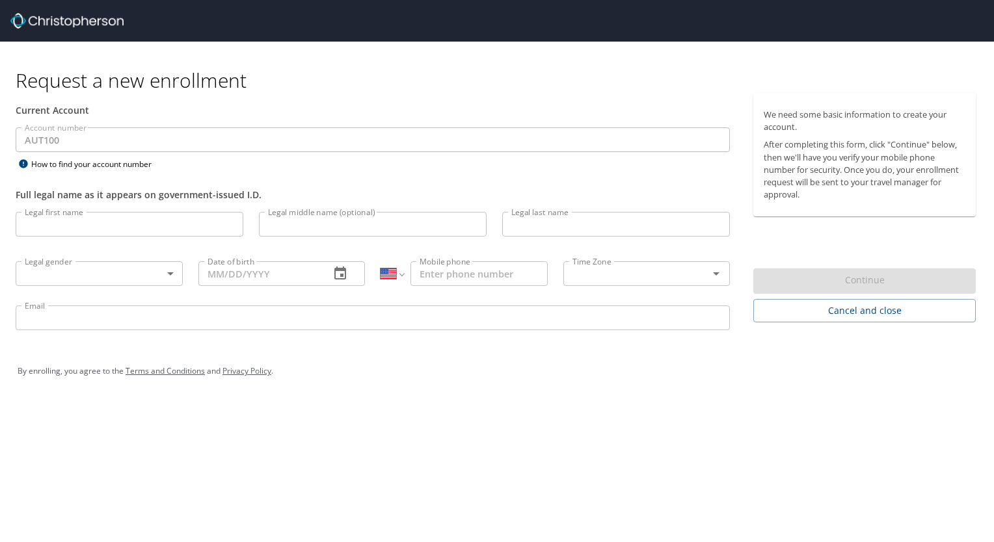 The width and height of the screenshot is (994, 542). Describe the element at coordinates (864, 311) in the screenshot. I see `span: Cancel and close` at that location.